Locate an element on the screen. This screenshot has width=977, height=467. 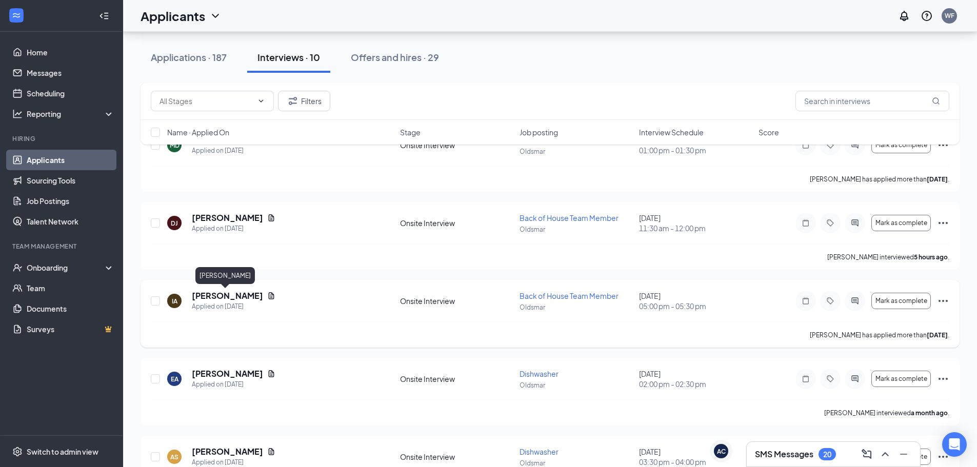
a: Applicants is located at coordinates (70, 160).